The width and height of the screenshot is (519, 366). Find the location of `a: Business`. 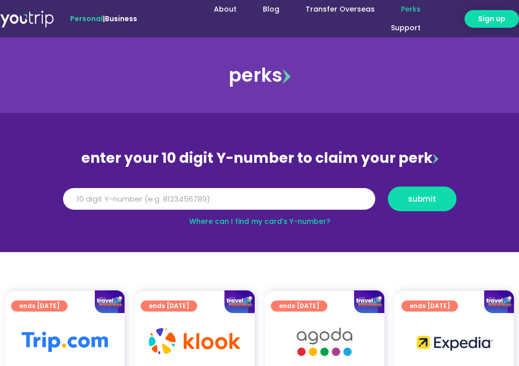

a: Business is located at coordinates (121, 19).